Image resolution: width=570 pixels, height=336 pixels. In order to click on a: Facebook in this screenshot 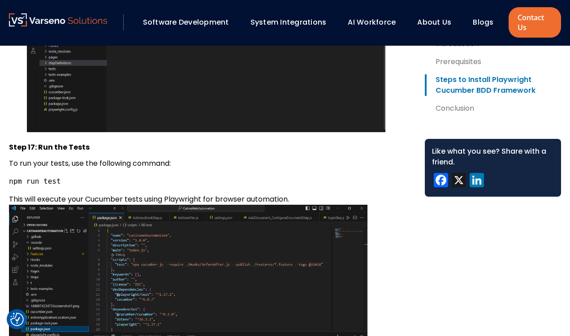, I will do `click(441, 181)`.